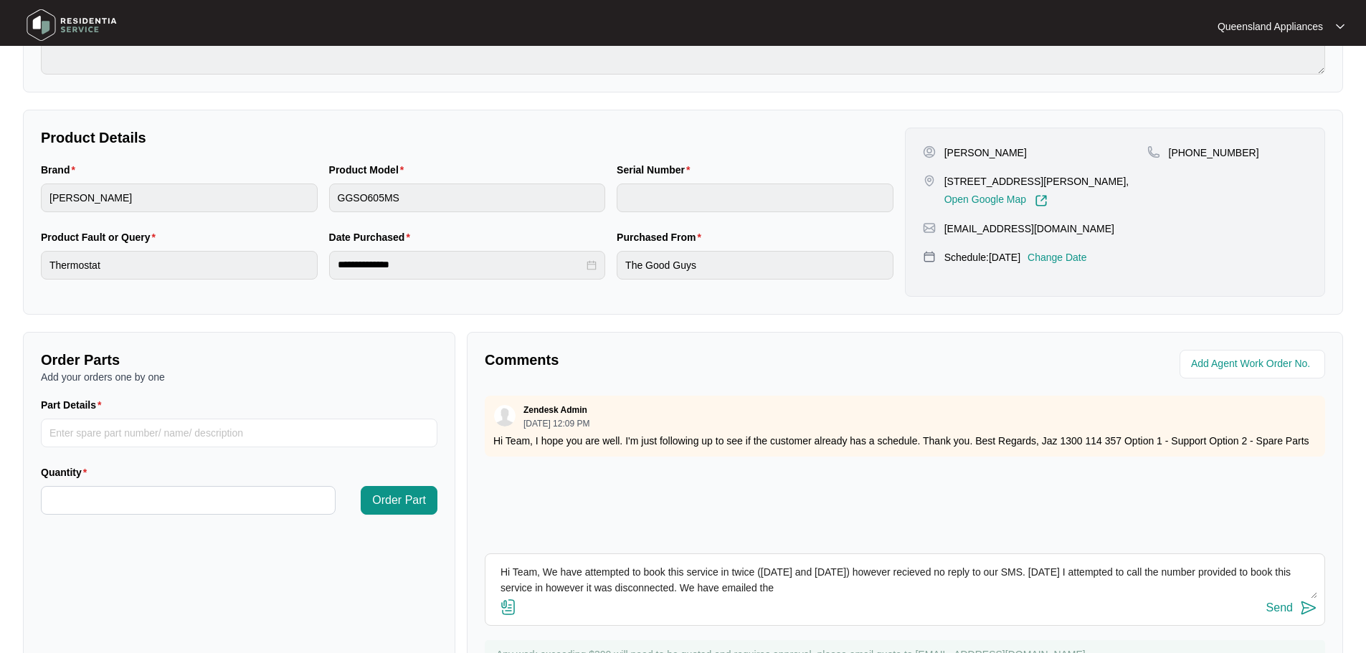 The image size is (1366, 653). I want to click on p: Zendesk Admin, so click(555, 410).